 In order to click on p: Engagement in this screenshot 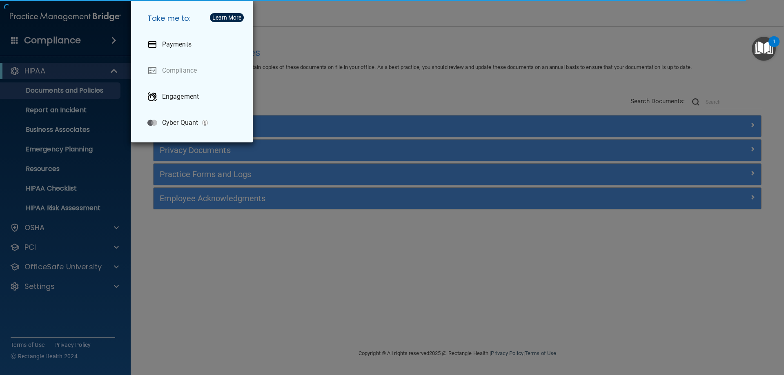, I will do `click(180, 97)`.